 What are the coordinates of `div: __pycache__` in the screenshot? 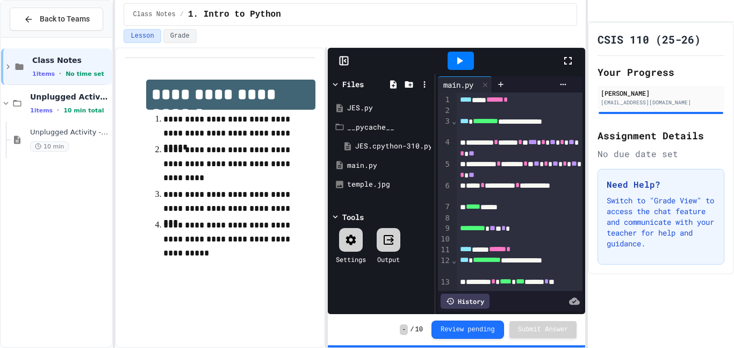 It's located at (389, 127).